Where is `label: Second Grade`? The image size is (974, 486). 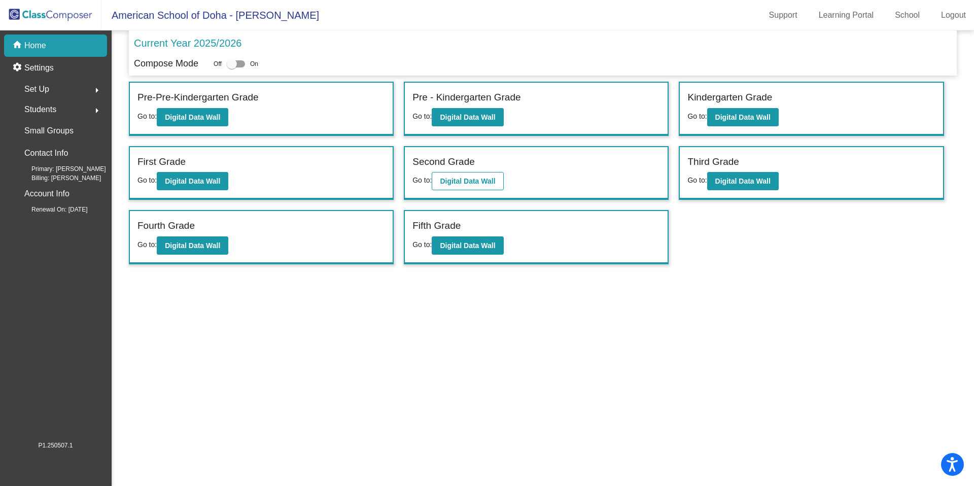 label: Second Grade is located at coordinates (444, 162).